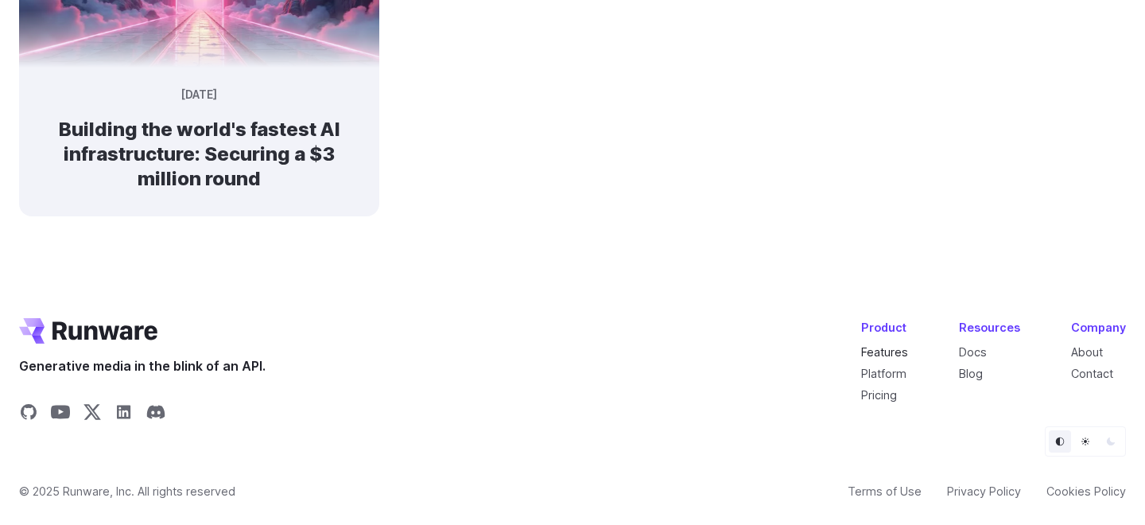  What do you see at coordinates (60, 414) in the screenshot?
I see `a: Share on YouTube` at bounding box center [60, 414].